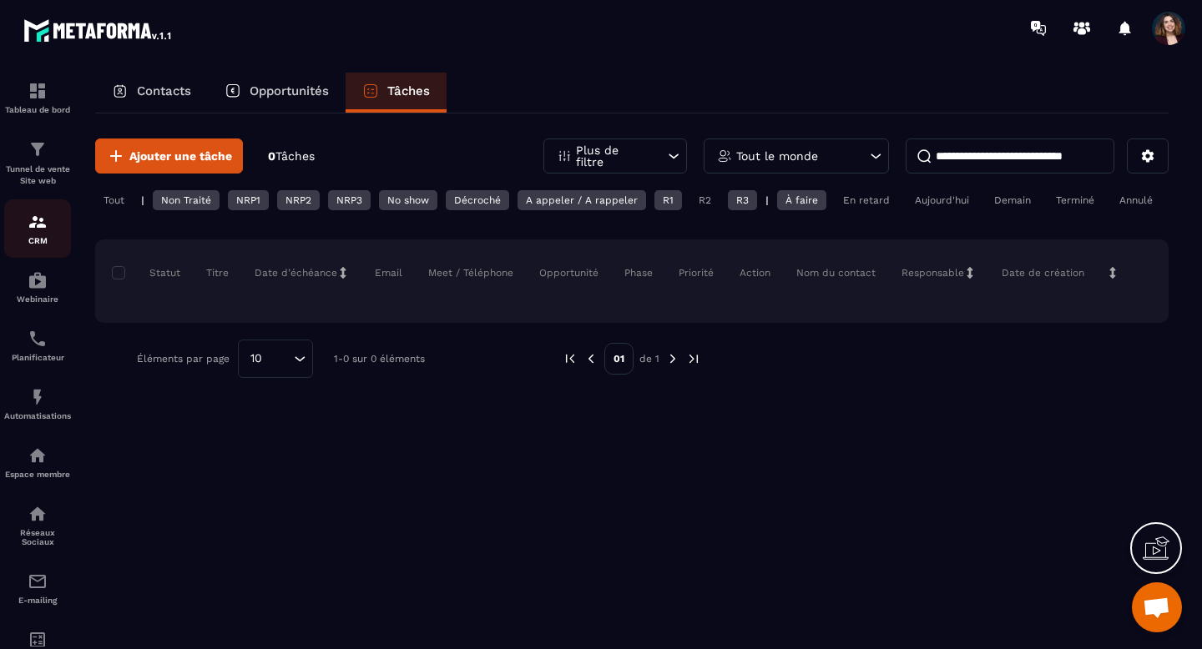 The image size is (1202, 649). Describe the element at coordinates (295, 156) in the screenshot. I see `span: Tâches` at that location.